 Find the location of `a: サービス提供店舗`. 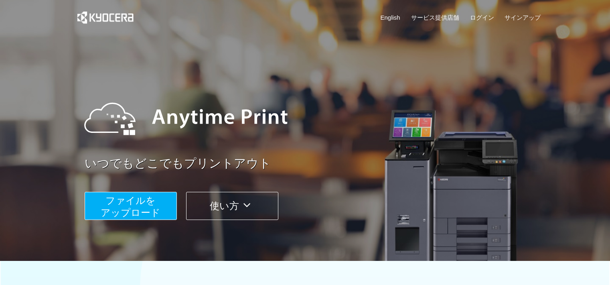

a: サービス提供店舗 is located at coordinates (435, 17).